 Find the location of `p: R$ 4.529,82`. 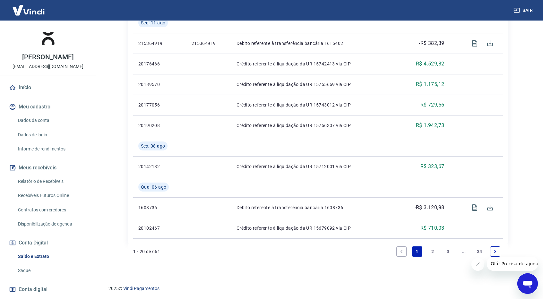

p: R$ 4.529,82 is located at coordinates (430, 64).